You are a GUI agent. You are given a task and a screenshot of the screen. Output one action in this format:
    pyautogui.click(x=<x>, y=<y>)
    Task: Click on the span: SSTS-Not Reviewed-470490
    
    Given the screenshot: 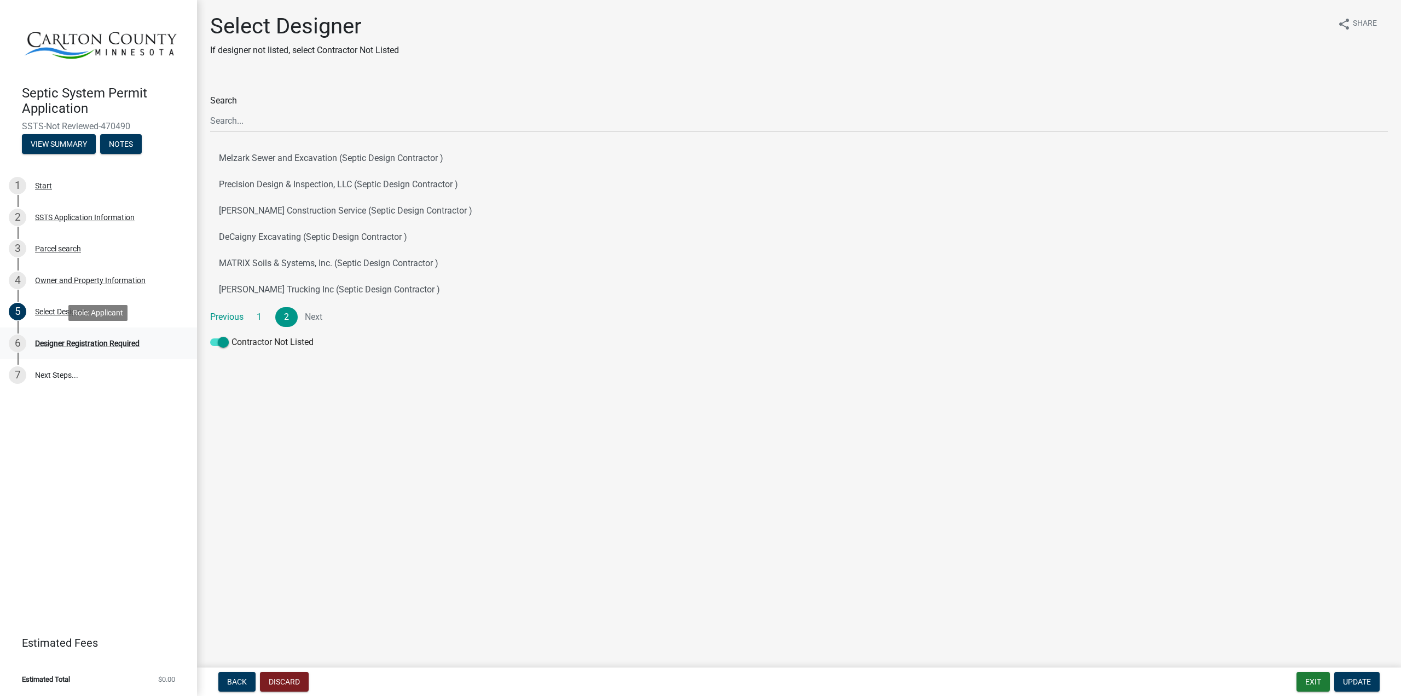 What is the action you would take?
    pyautogui.click(x=99, y=126)
    